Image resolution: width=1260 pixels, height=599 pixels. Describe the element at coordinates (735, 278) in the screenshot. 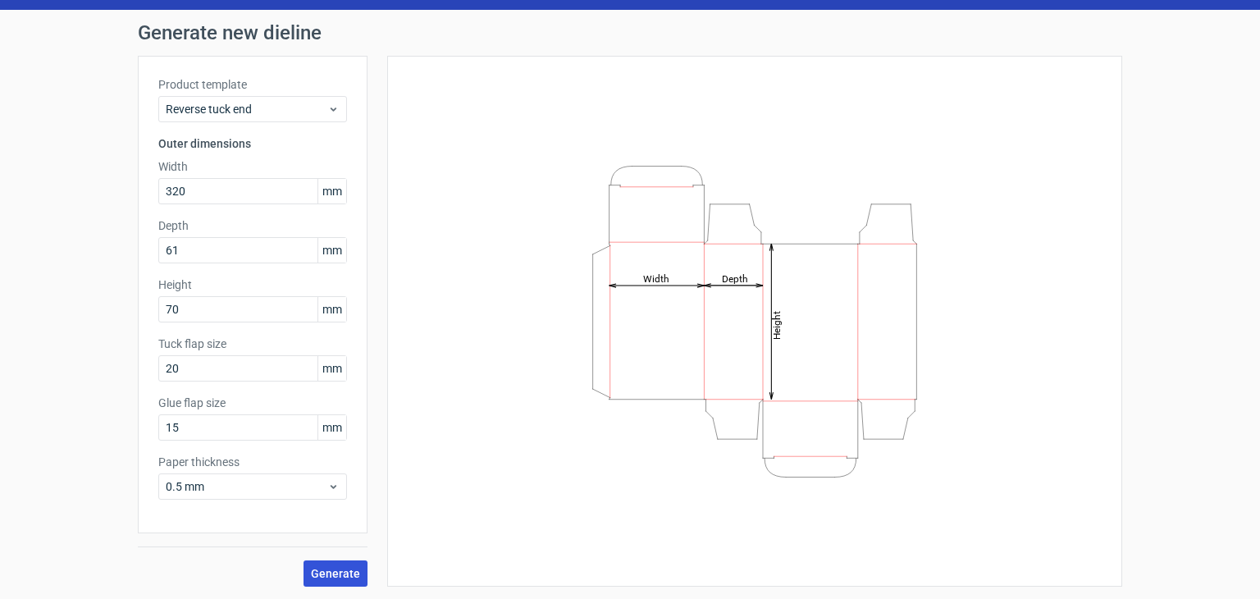

I see `tspan: Depth` at that location.